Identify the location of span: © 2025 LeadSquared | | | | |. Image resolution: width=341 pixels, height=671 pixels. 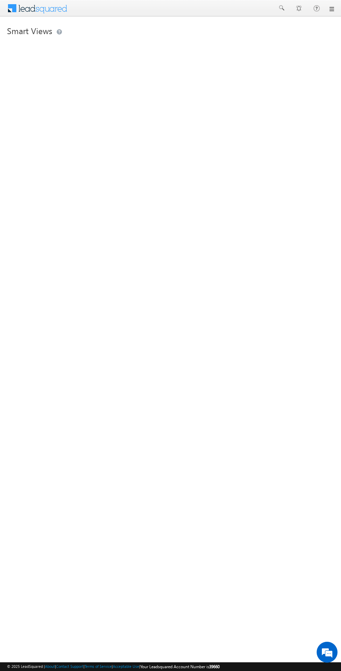
(113, 666).